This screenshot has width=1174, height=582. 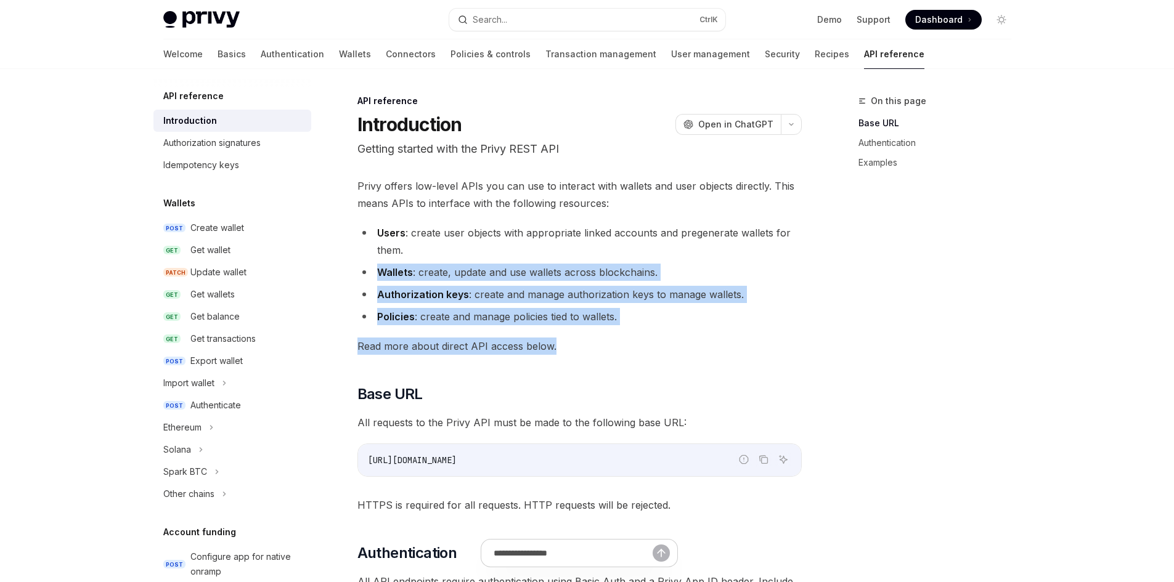 What do you see at coordinates (200, 532) in the screenshot?
I see `h5: Account funding` at bounding box center [200, 532].